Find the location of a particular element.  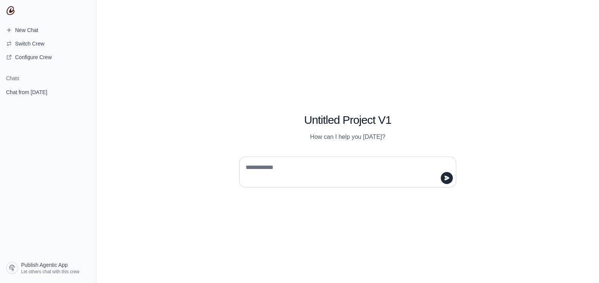

a: Configure Crew is located at coordinates (48, 57).